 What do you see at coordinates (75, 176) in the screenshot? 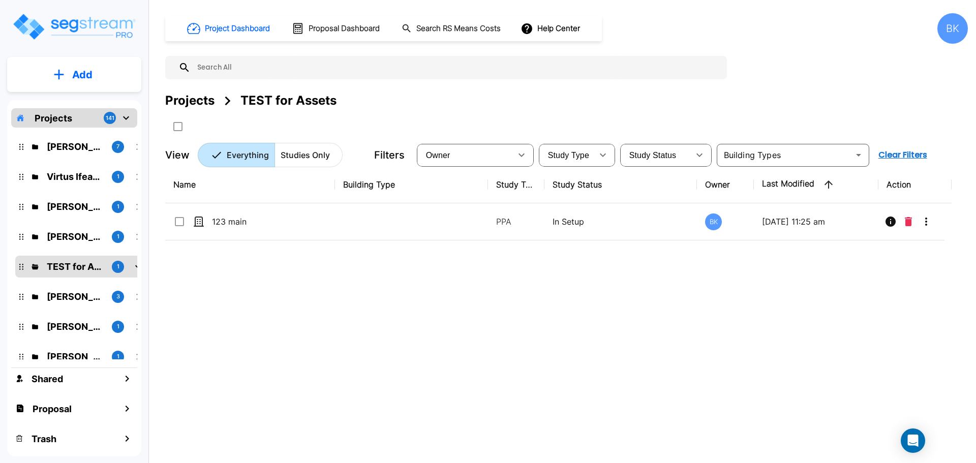
I see `p: Virtus Ifeanyichukwu` at bounding box center [75, 176].